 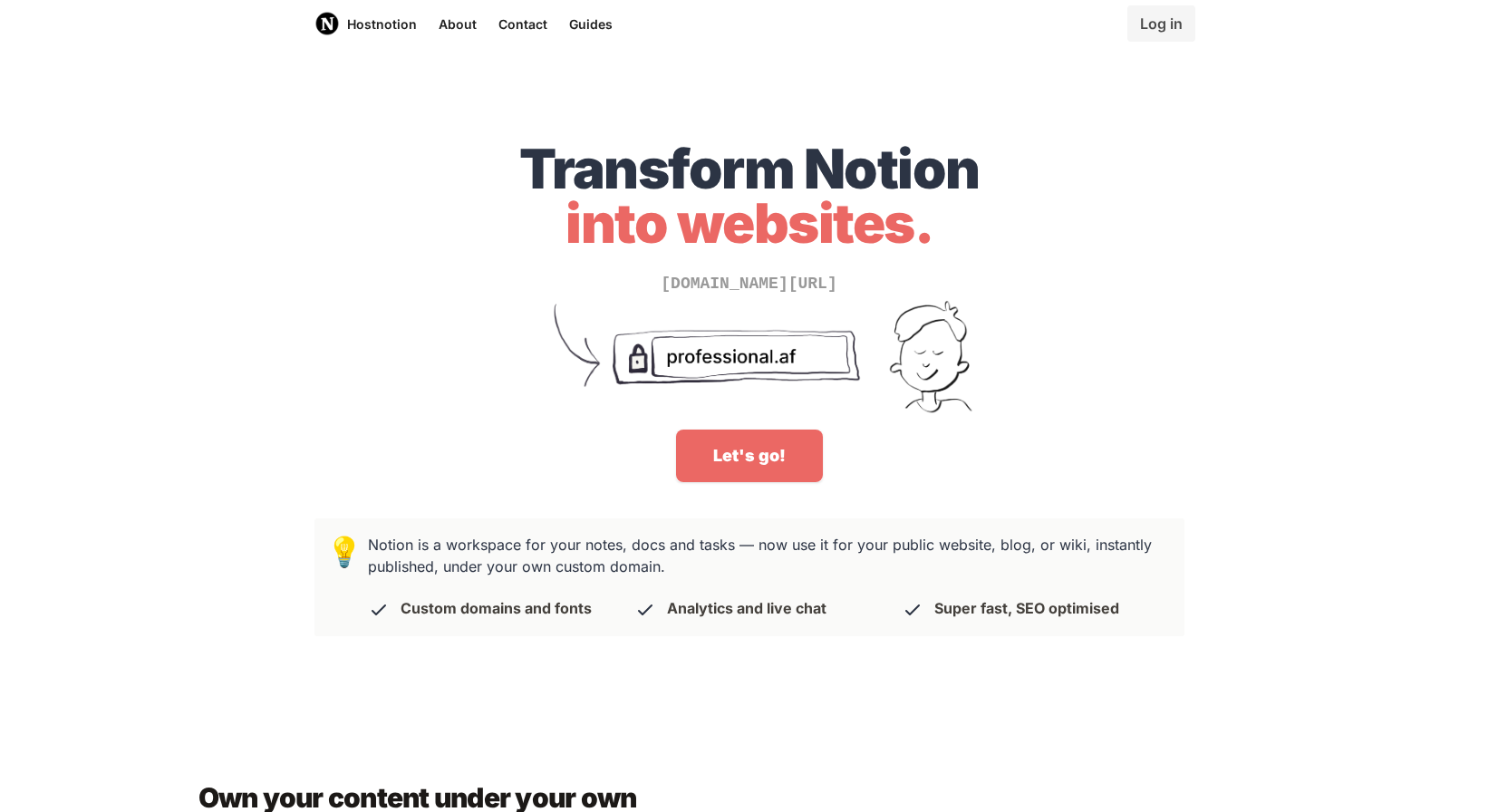 I want to click on a: Log in, so click(x=1162, y=24).